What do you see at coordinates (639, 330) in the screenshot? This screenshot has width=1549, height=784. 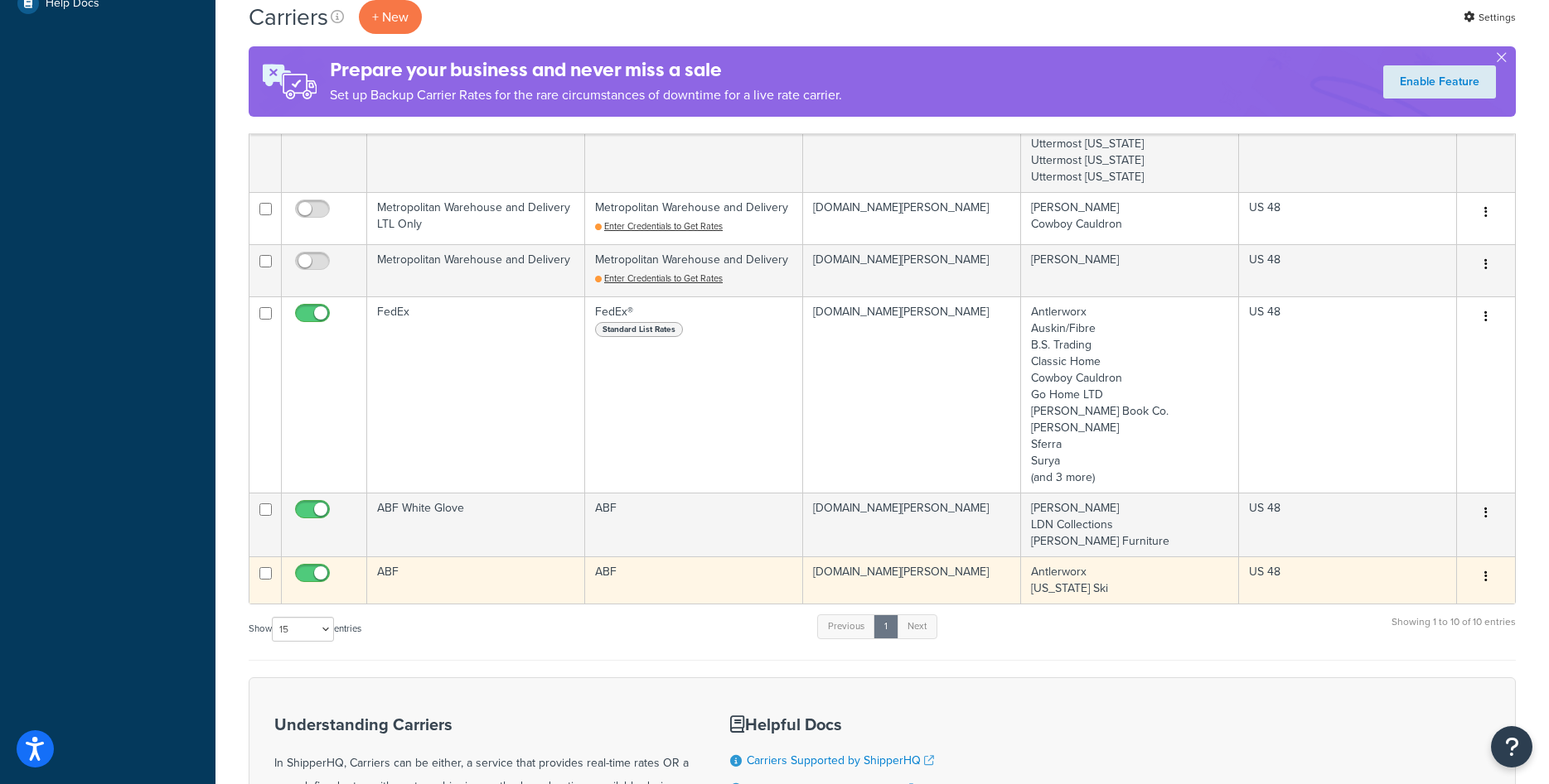 I see `span: Standard List Rates` at bounding box center [639, 330].